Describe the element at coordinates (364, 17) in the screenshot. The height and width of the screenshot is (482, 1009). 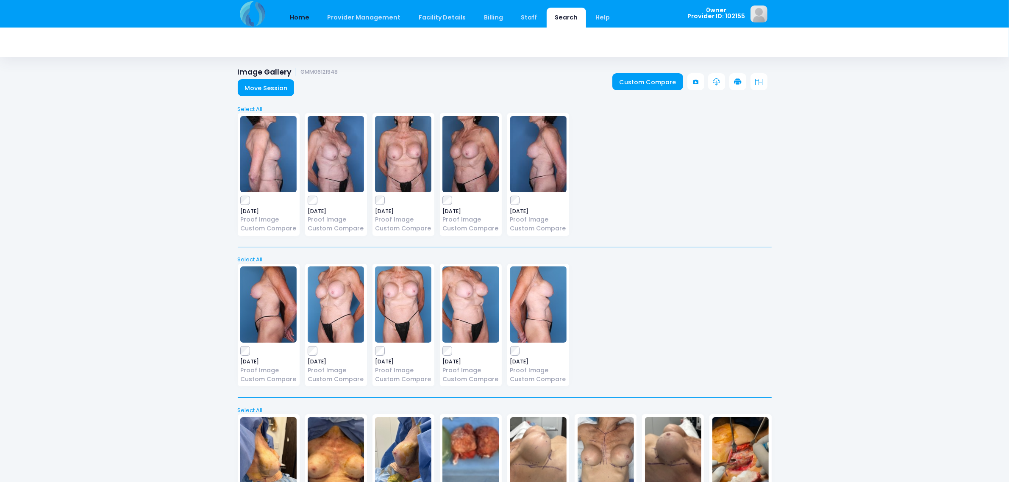
I see `a: Provider Management` at that location.